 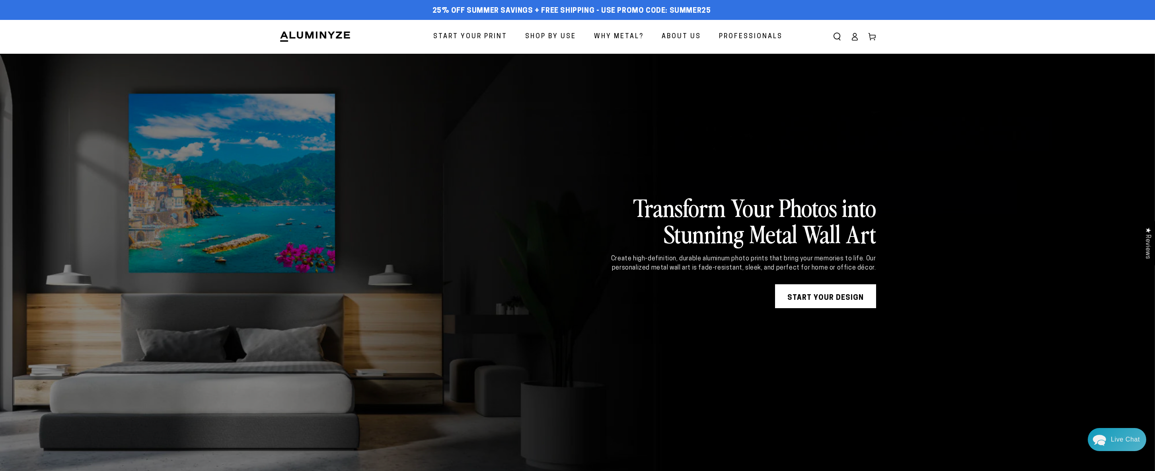 I want to click on span: Why Metal?, so click(x=619, y=37).